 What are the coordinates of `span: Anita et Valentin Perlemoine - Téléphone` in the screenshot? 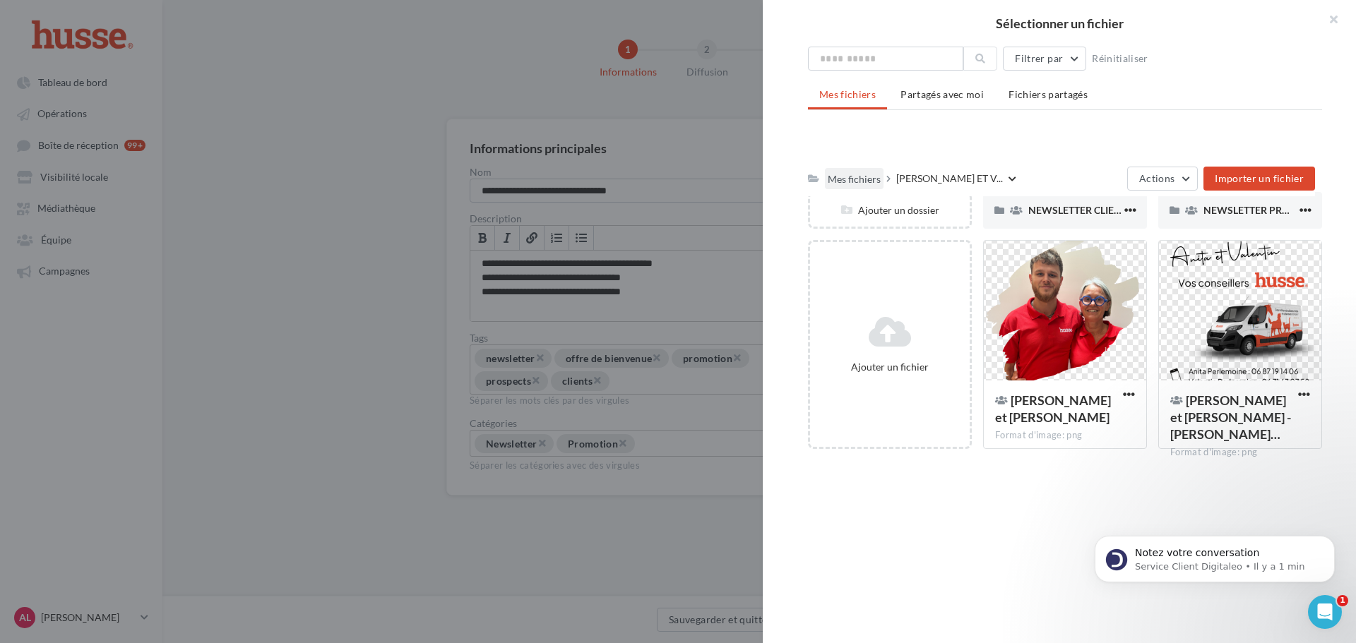 It's located at (1230, 417).